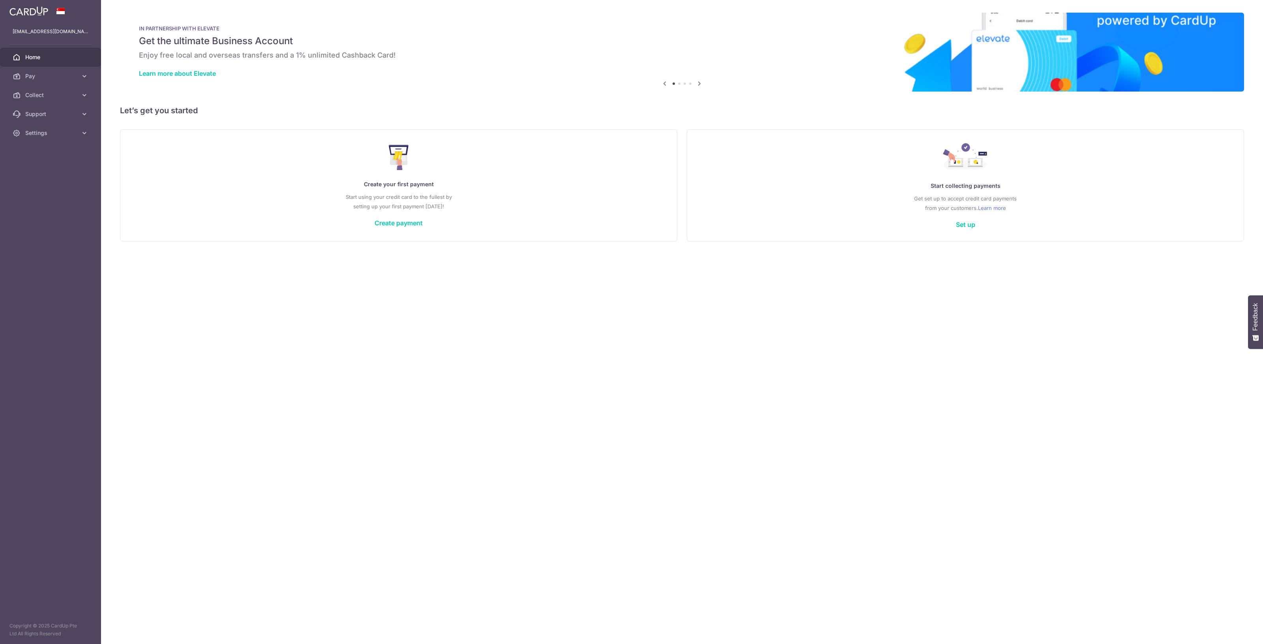 The height and width of the screenshot is (644, 1263). Describe the element at coordinates (682, 52) in the screenshot. I see `img: Renovation banner` at that location.